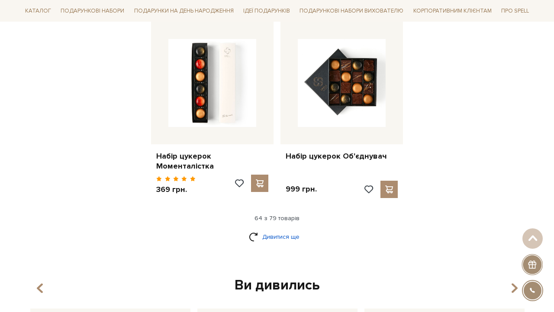  I want to click on p: 999 грн., so click(301, 189).